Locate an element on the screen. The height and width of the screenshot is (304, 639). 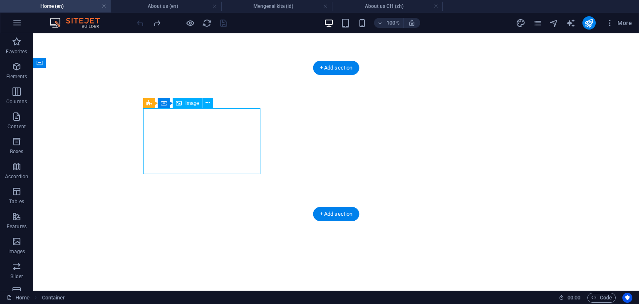
button: 100% is located at coordinates (389, 23).